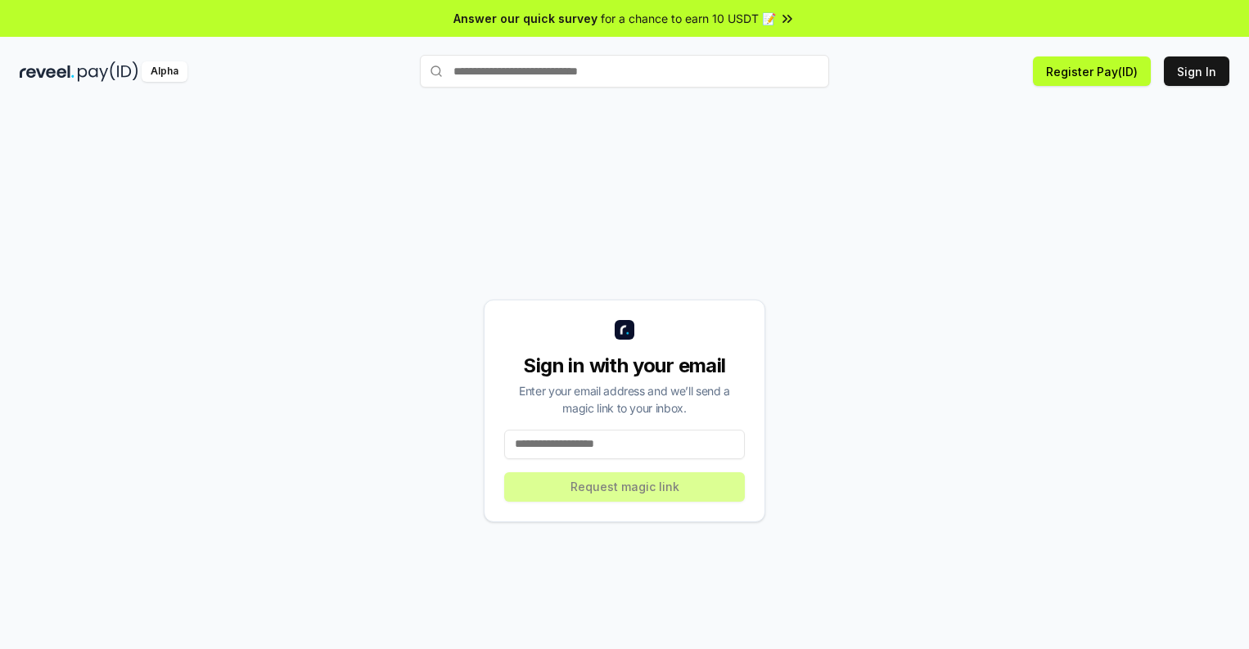 This screenshot has height=649, width=1249. I want to click on button: Sign In, so click(1196, 71).